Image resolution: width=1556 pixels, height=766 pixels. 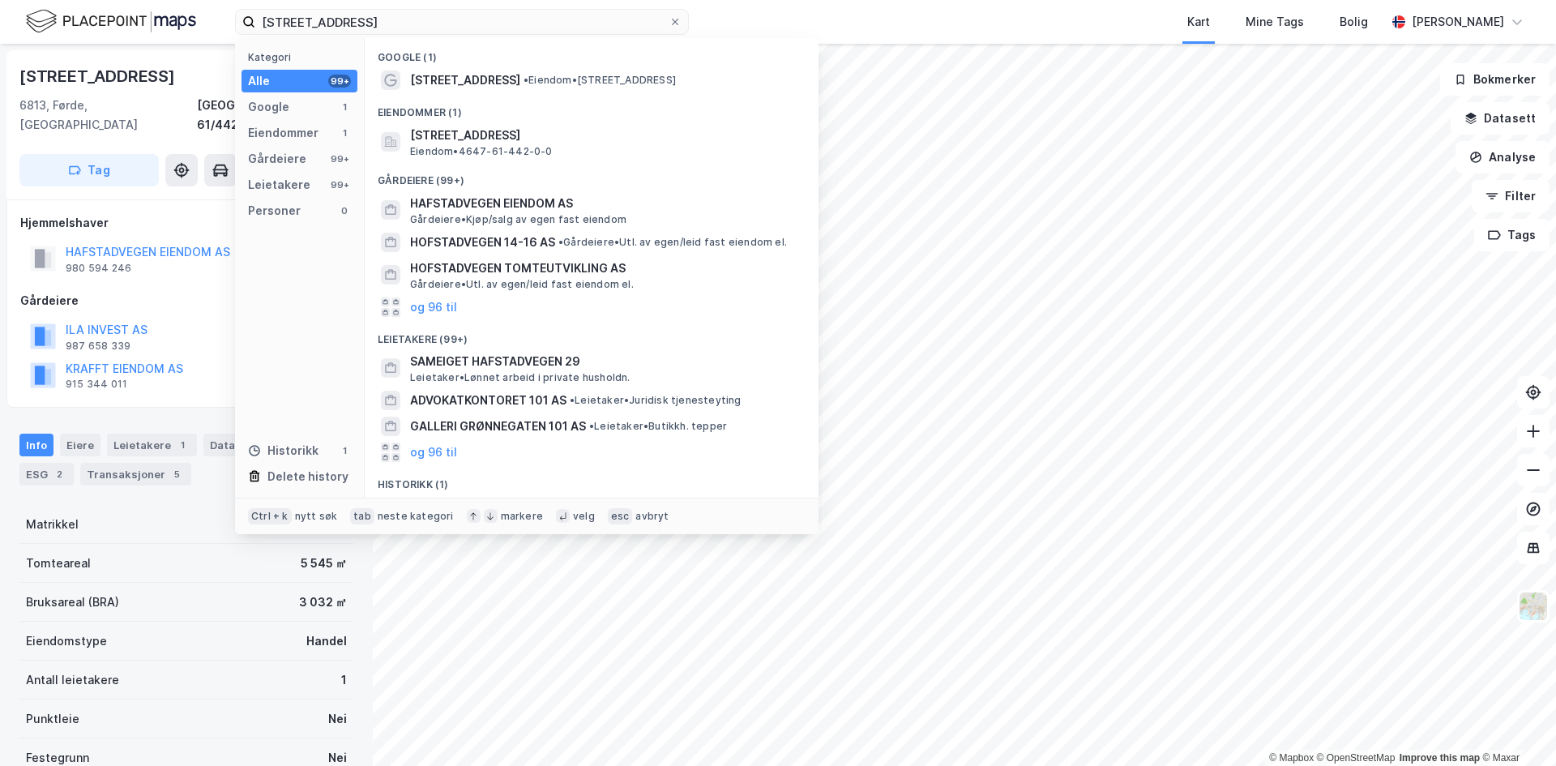 What do you see at coordinates (1494, 79) in the screenshot?
I see `button: Bokmerker` at bounding box center [1494, 79].